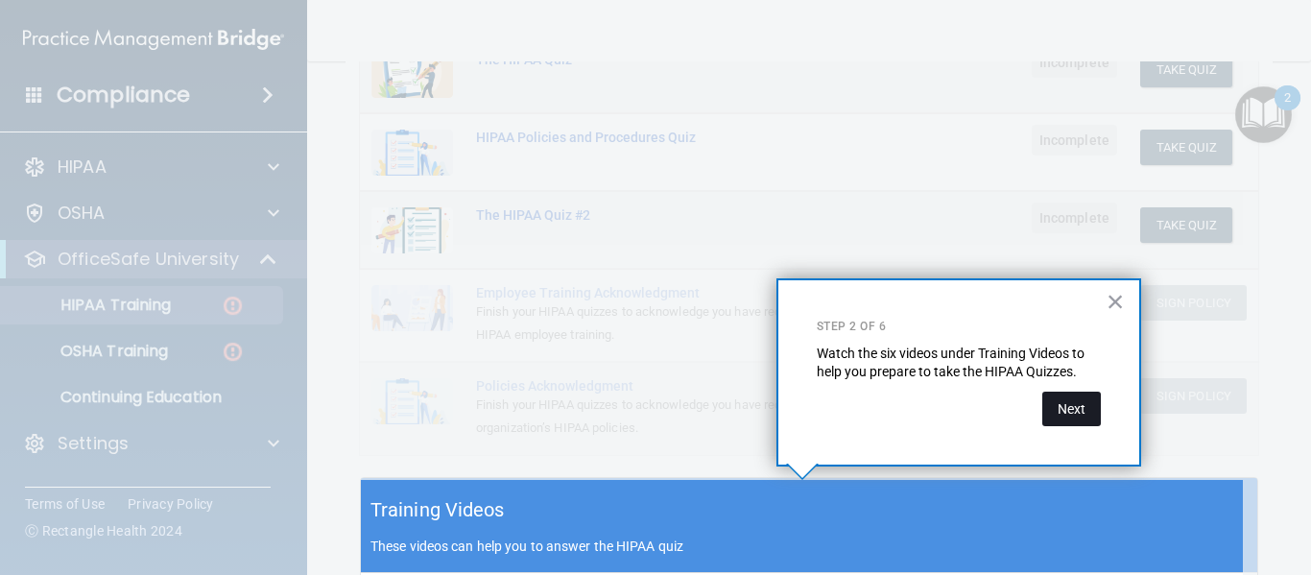 This screenshot has height=575, width=1311. What do you see at coordinates (1115, 301) in the screenshot?
I see `button: Close` at bounding box center [1115, 301].